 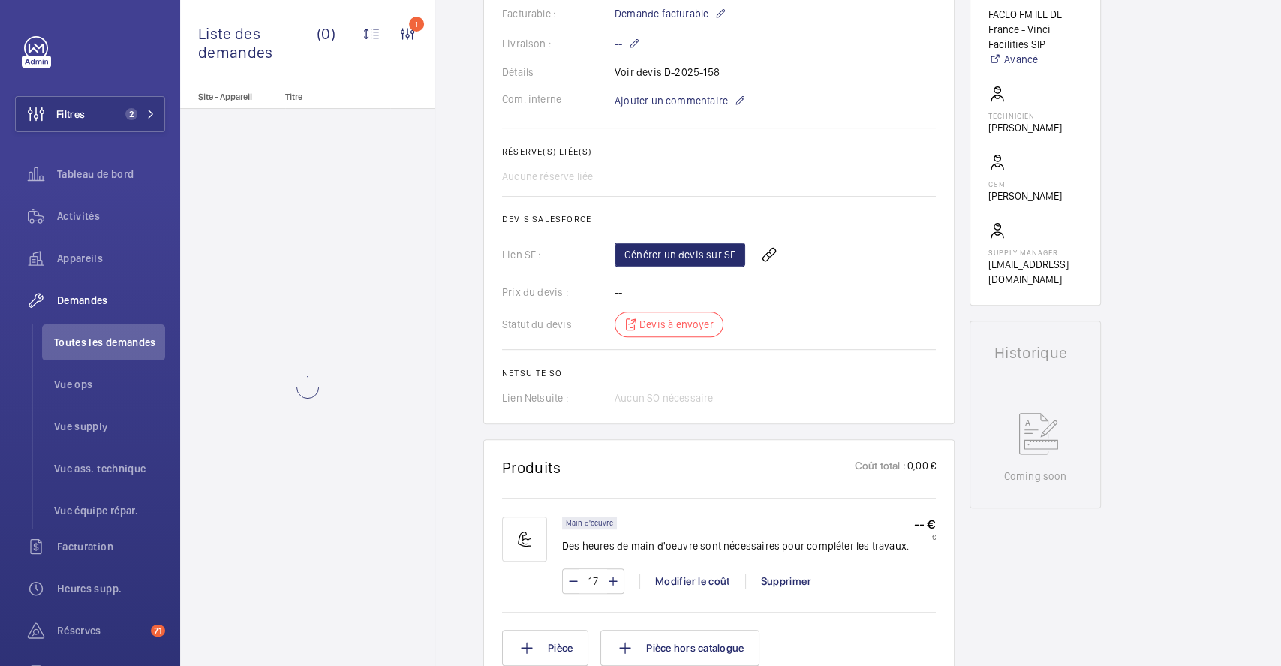 What do you see at coordinates (525, 539) in the screenshot?
I see `img: muscle-sm.svg` at bounding box center [525, 539].